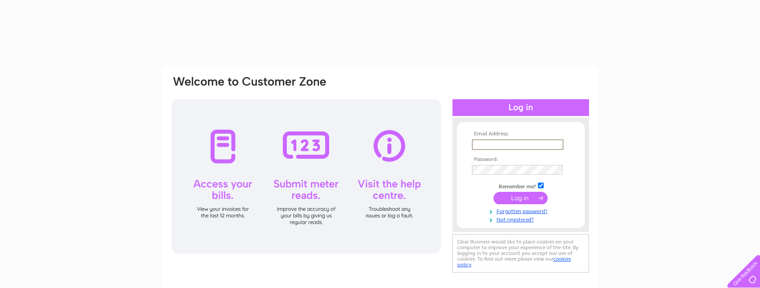 The width and height of the screenshot is (760, 288). Describe the element at coordinates (514, 261) in the screenshot. I see `a: cookies policy` at that location.